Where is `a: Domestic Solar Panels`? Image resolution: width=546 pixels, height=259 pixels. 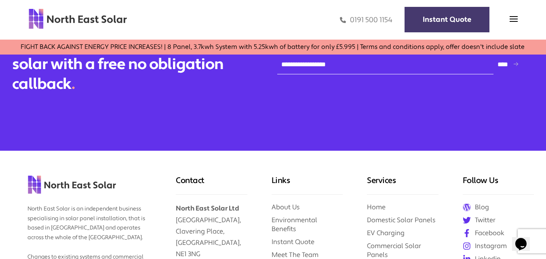 a: Domestic Solar Panels is located at coordinates (402, 220).